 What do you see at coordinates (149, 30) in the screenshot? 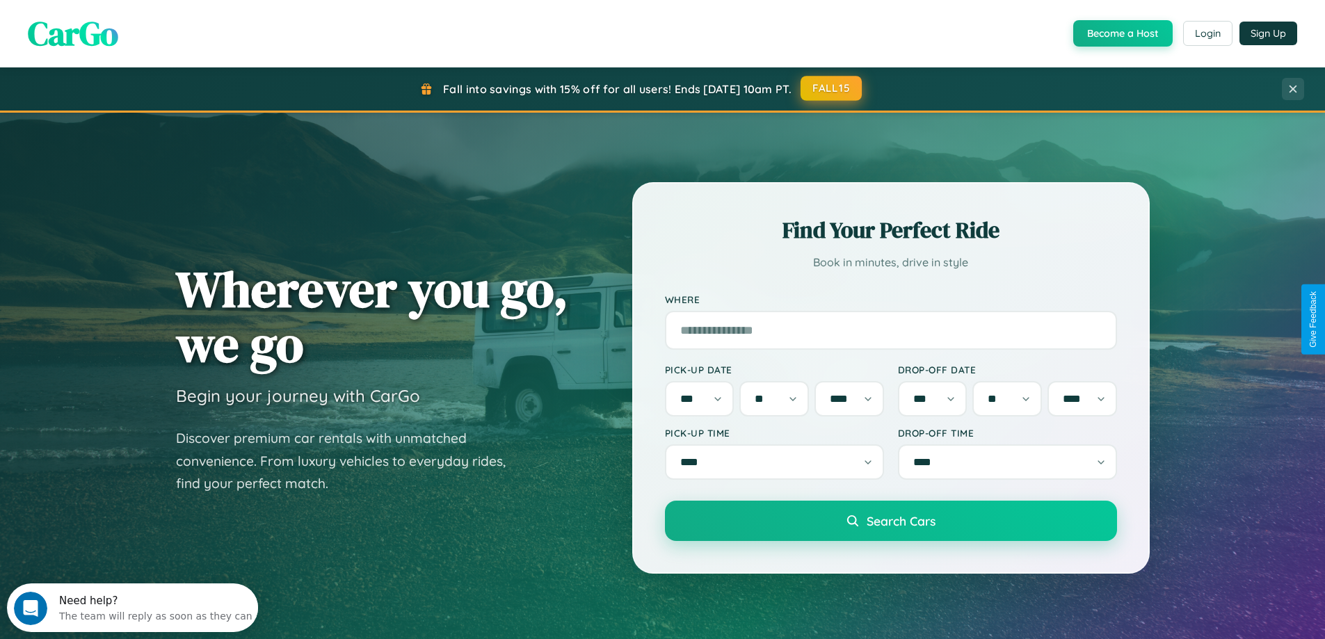
I see `div: The team will reply as soon as they can` at bounding box center [149, 30].